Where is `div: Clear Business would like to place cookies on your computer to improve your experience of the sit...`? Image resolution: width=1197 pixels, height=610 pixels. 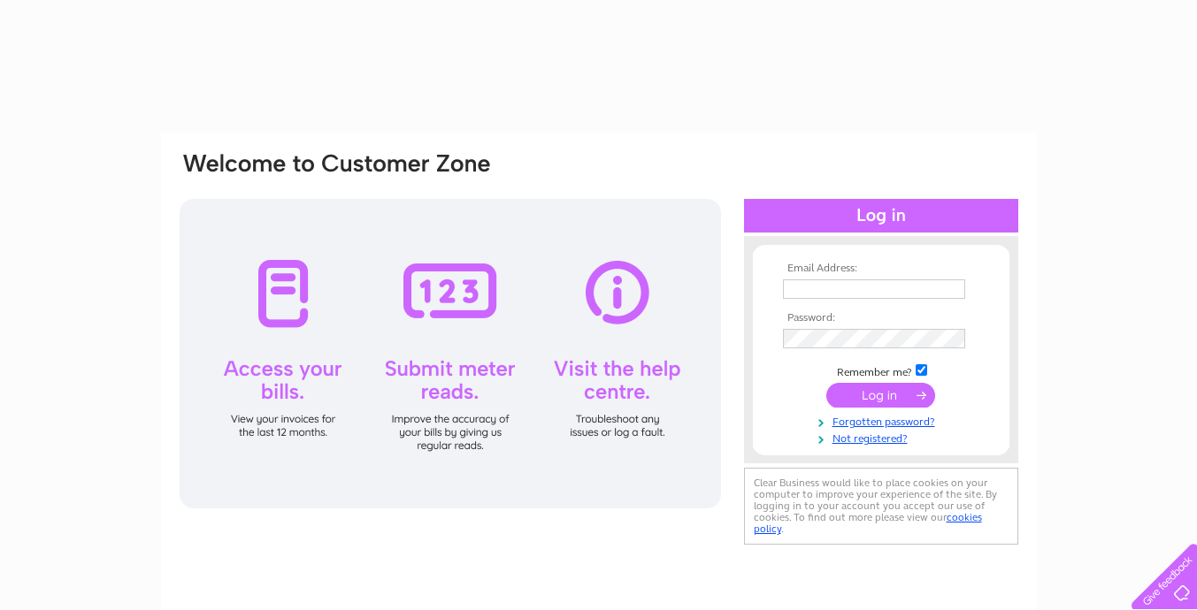
div: Clear Business would like to place cookies on your computer to improve your experience of the sit... is located at coordinates (881, 506).